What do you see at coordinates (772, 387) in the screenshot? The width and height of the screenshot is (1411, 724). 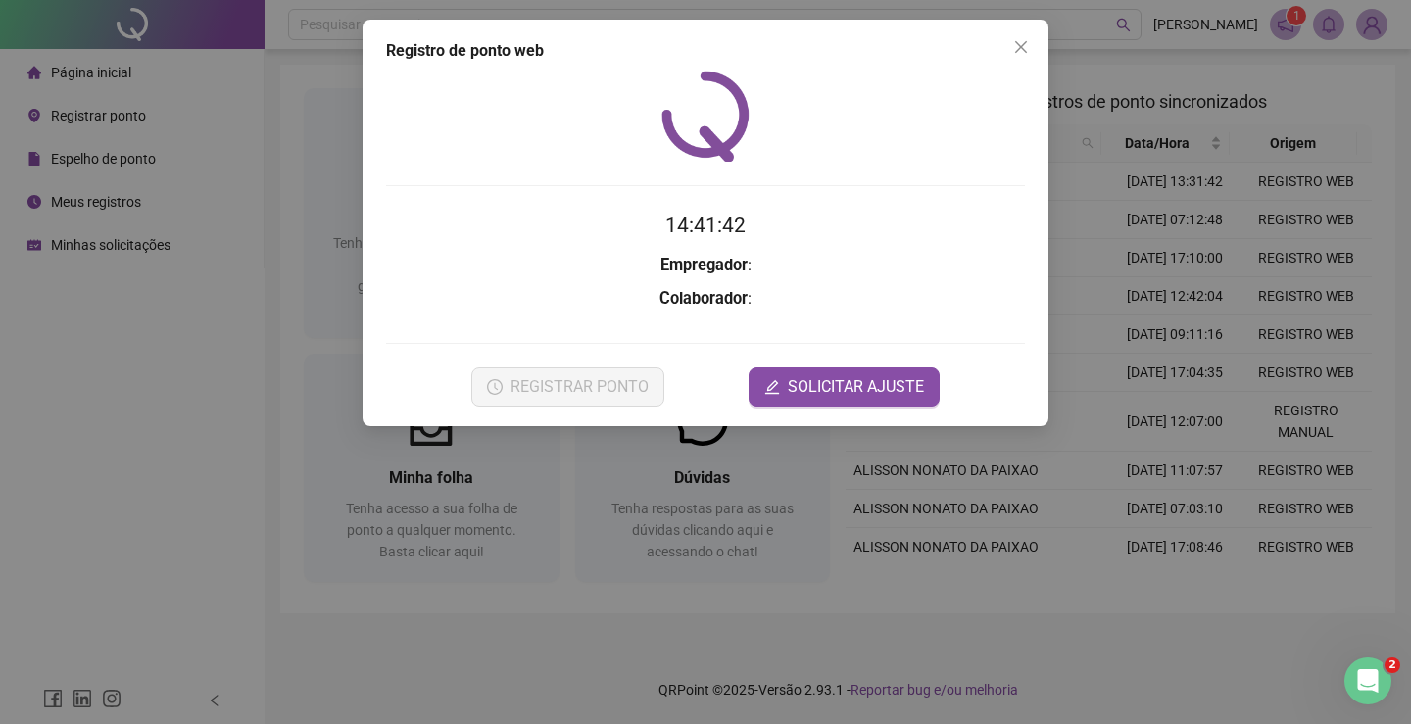 I see `span: edit` at bounding box center [772, 387].